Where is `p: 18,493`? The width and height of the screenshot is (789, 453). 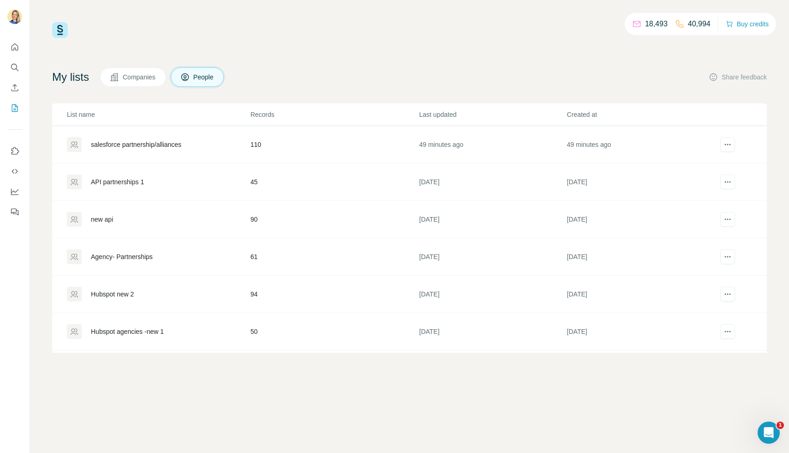 p: 18,493 is located at coordinates (656, 24).